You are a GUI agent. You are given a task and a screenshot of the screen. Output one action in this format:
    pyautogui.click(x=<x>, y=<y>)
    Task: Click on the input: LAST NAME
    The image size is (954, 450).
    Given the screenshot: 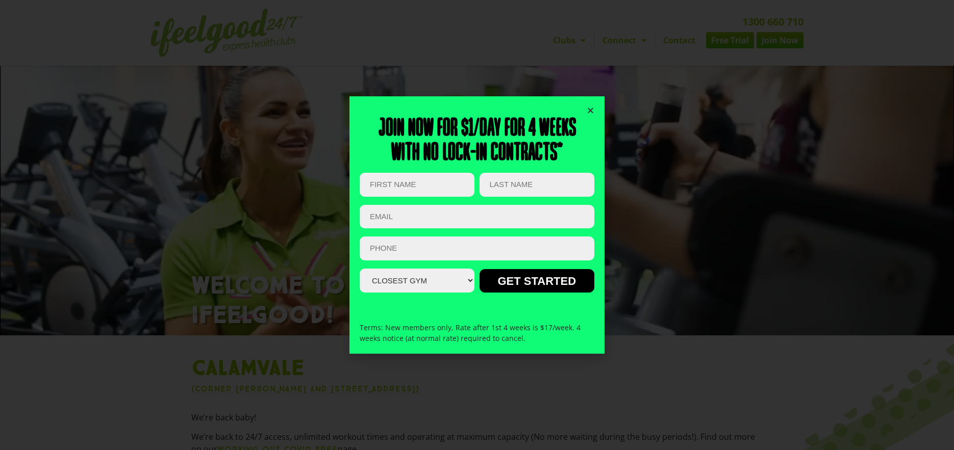 What is the action you would take?
    pyautogui.click(x=537, y=185)
    